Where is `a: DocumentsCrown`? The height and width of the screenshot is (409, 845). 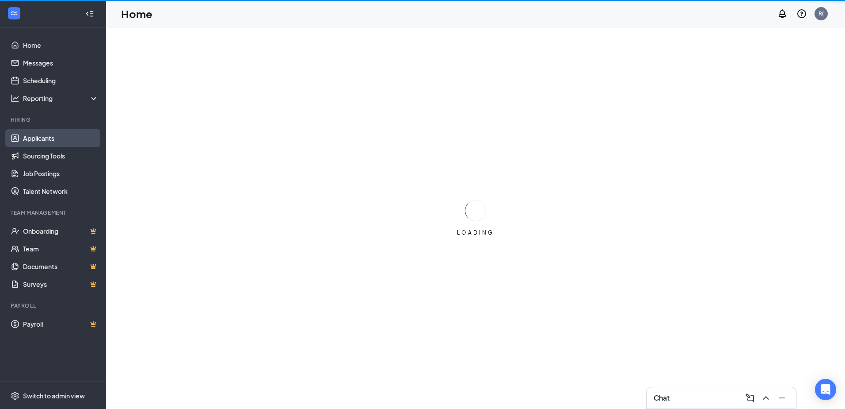 a: DocumentsCrown is located at coordinates (61, 266).